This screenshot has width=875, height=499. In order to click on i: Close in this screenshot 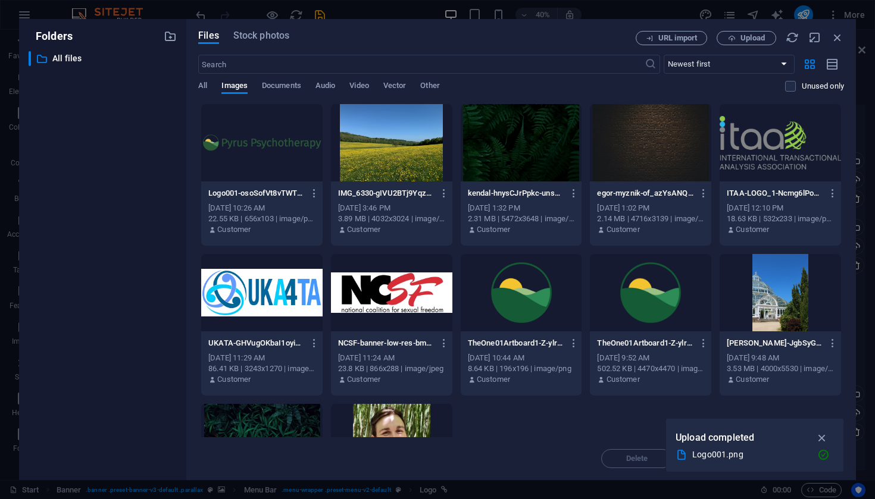, I will do `click(838, 38)`.